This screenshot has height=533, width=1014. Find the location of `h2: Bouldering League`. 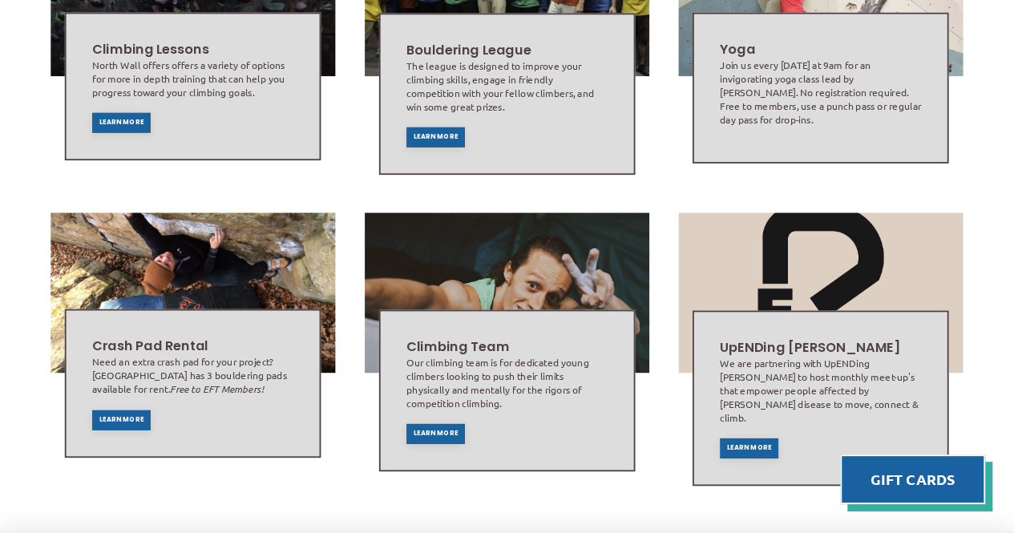

h2: Bouldering League is located at coordinates (507, 50).